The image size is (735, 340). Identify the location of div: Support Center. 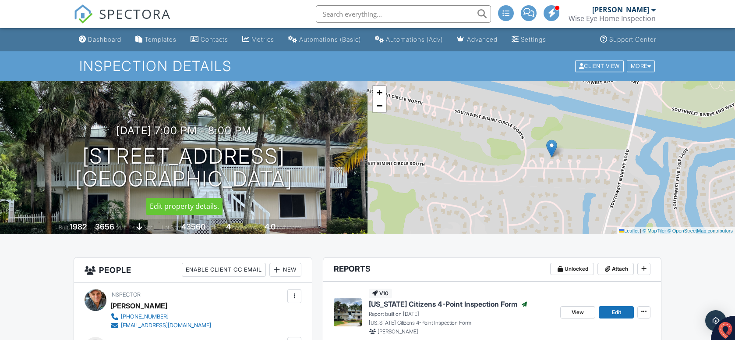
(633, 39).